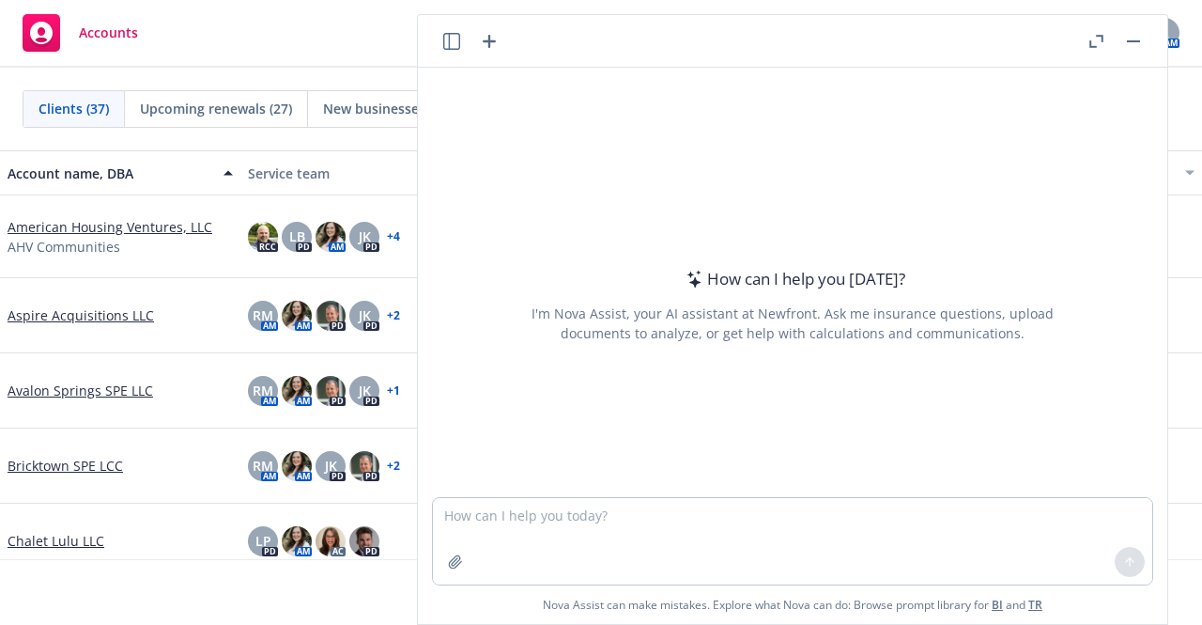 Image resolution: width=1202 pixels, height=625 pixels. I want to click on span: Accounts, so click(108, 33).